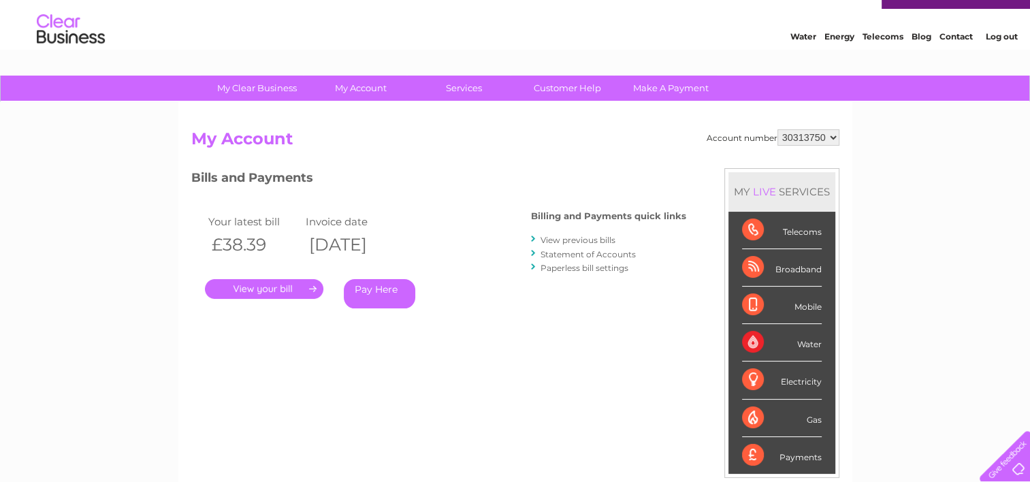  What do you see at coordinates (254, 244) in the screenshot?
I see `th: £38.39` at bounding box center [254, 244].